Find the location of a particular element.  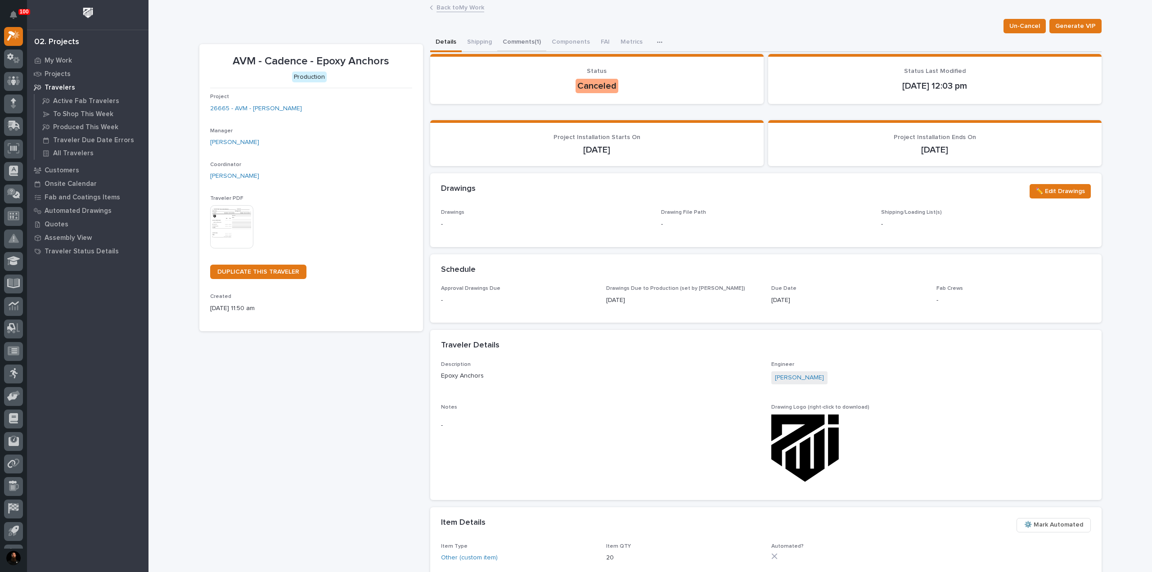

a: All Travelers is located at coordinates (91, 153).